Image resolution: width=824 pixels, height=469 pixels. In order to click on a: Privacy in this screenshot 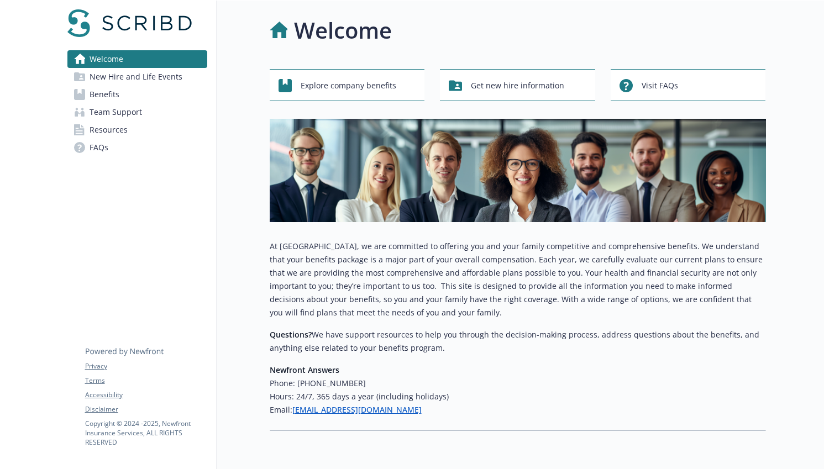, I will do `click(146, 367)`.